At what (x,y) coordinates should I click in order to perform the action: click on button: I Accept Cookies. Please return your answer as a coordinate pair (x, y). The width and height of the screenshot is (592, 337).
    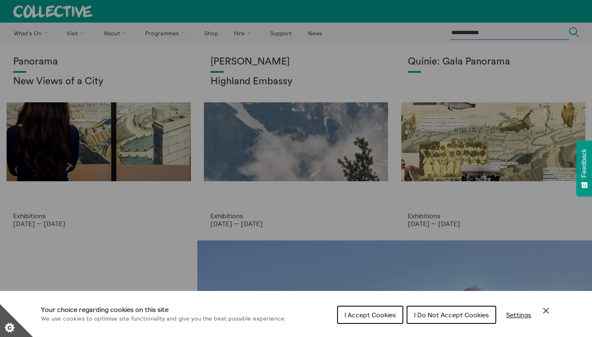
    Looking at the image, I should click on (370, 315).